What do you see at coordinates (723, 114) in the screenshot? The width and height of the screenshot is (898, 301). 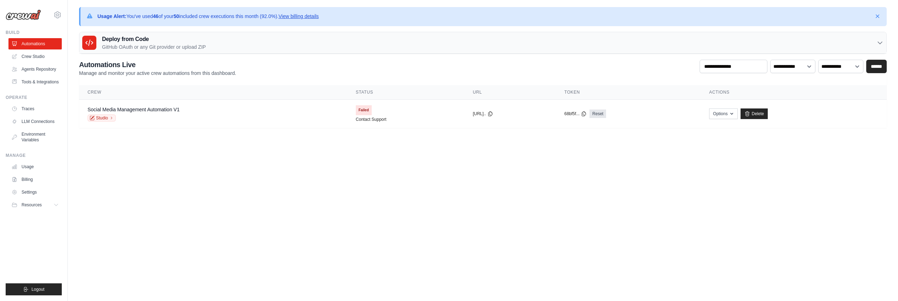 I see `button: Options` at bounding box center [723, 114].